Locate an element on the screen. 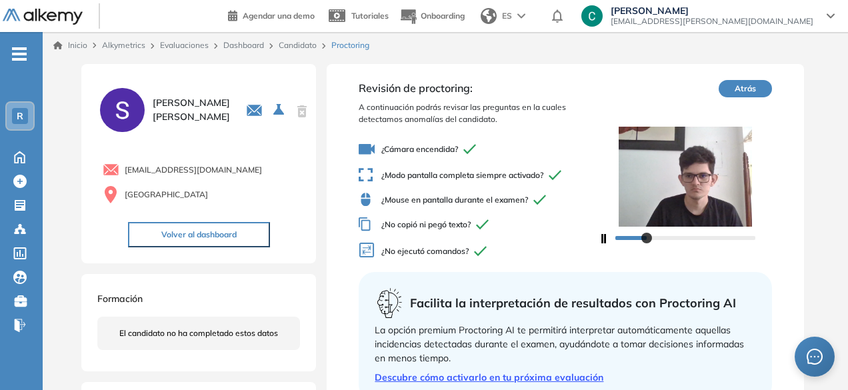 Image resolution: width=848 pixels, height=390 pixels. img: PROFILE_MENU_LOGO_USER is located at coordinates (122, 110).